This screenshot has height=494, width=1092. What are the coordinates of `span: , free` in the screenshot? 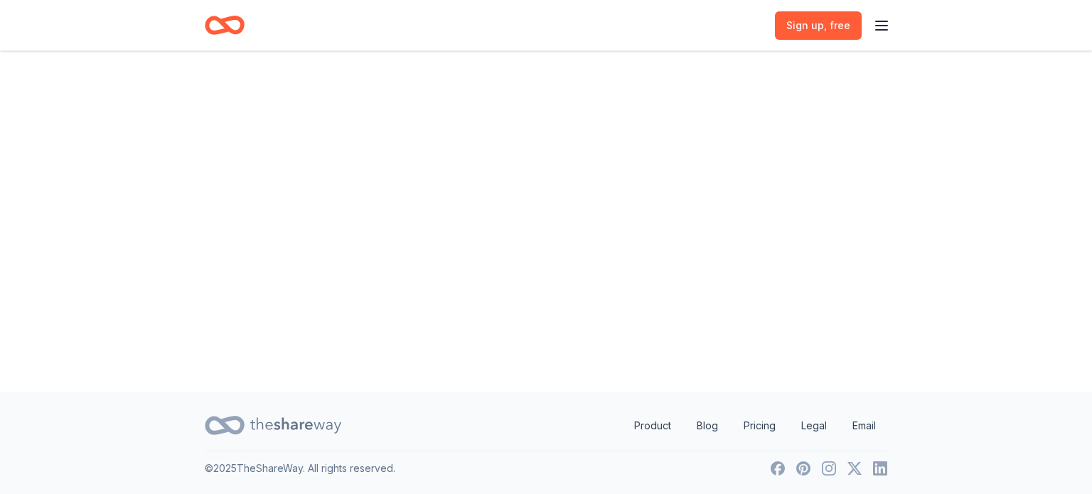 It's located at (837, 25).